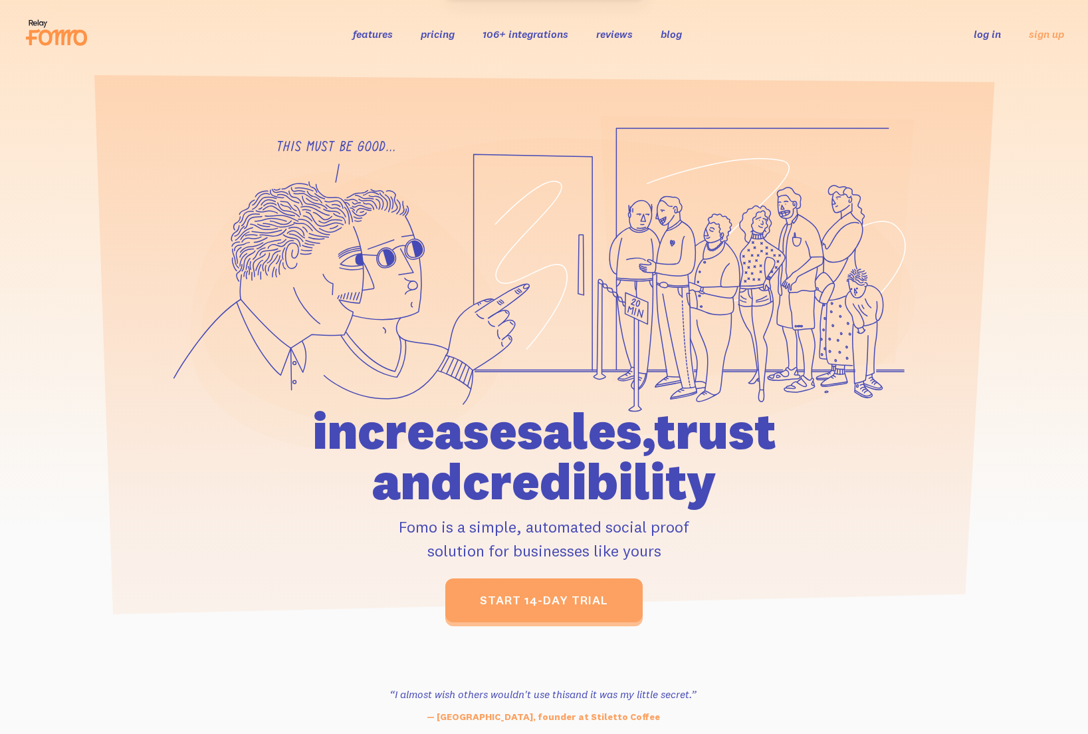  What do you see at coordinates (544, 538) in the screenshot?
I see `p: Fomo is a simple, automated social proof solution for businesses like yours` at bounding box center [544, 538].